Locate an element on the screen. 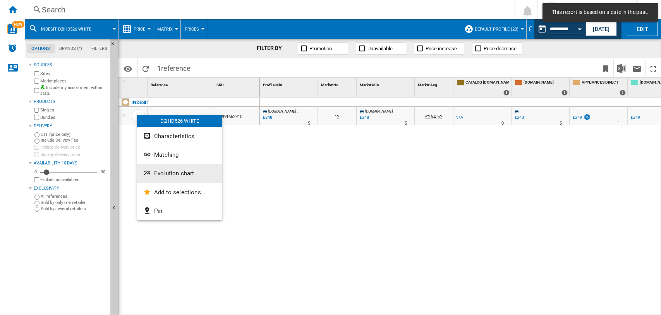 The image size is (661, 315). div: D2IHD526 WHITE is located at coordinates (180, 121).